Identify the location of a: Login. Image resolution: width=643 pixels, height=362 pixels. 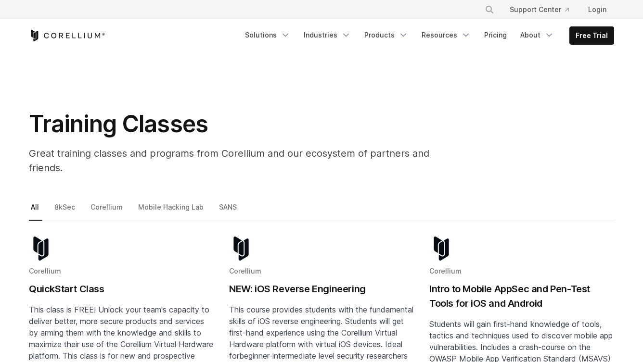
(597, 10).